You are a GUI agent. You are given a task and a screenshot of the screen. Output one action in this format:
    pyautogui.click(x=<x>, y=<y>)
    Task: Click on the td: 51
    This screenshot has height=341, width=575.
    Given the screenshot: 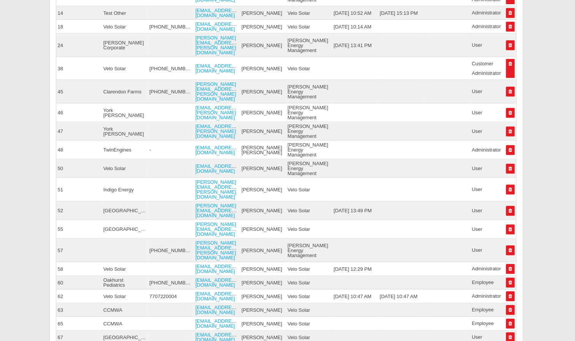 What is the action you would take?
    pyautogui.click(x=79, y=190)
    